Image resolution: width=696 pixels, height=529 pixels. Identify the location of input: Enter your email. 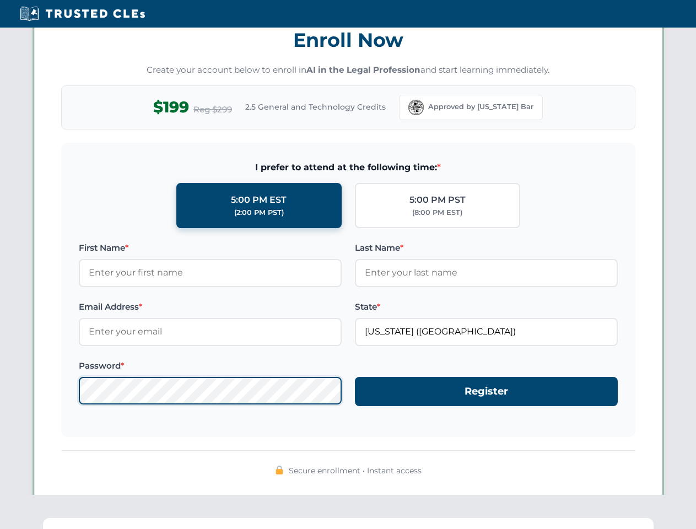
(210, 332).